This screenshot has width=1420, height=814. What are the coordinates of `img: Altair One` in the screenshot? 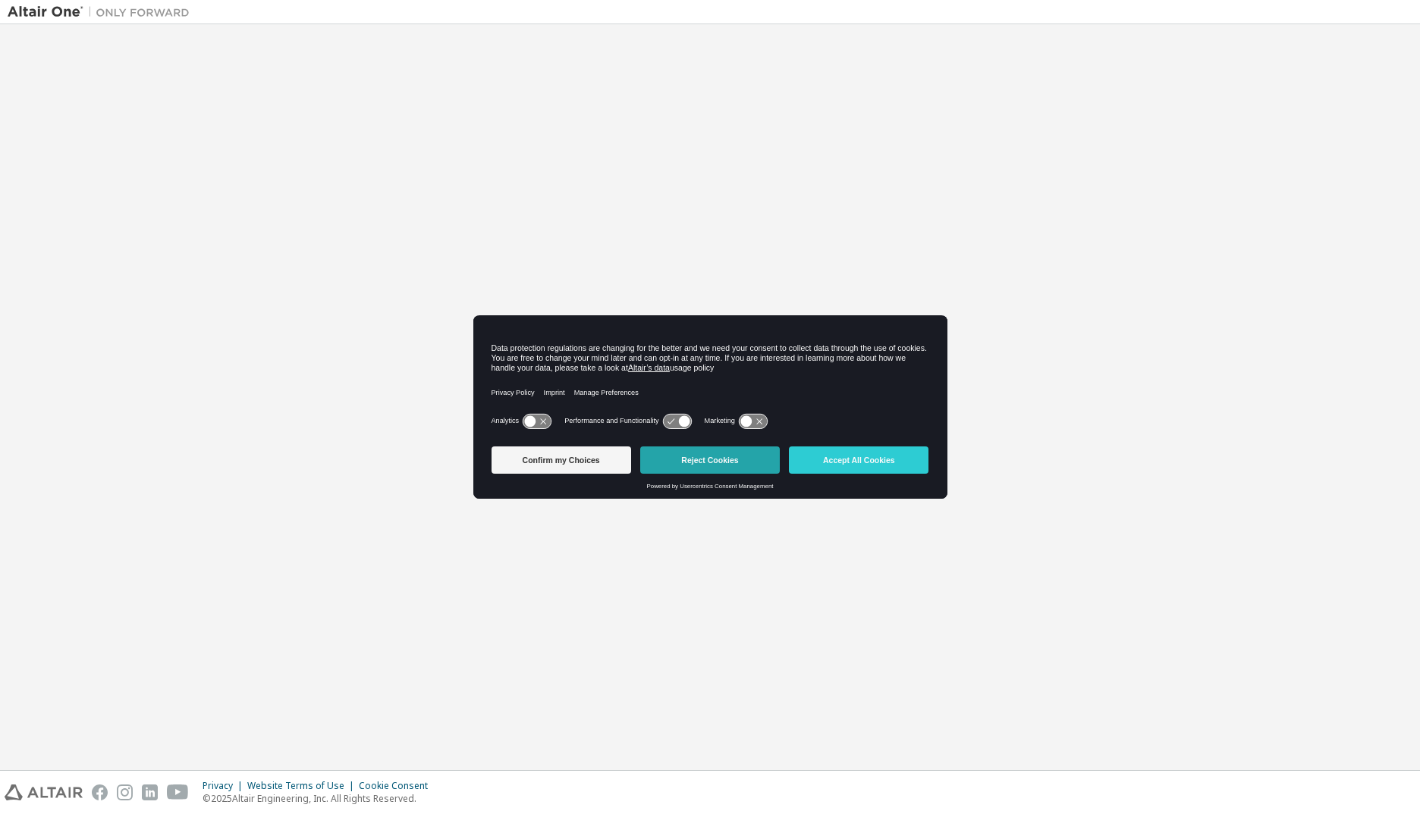 It's located at (102, 12).